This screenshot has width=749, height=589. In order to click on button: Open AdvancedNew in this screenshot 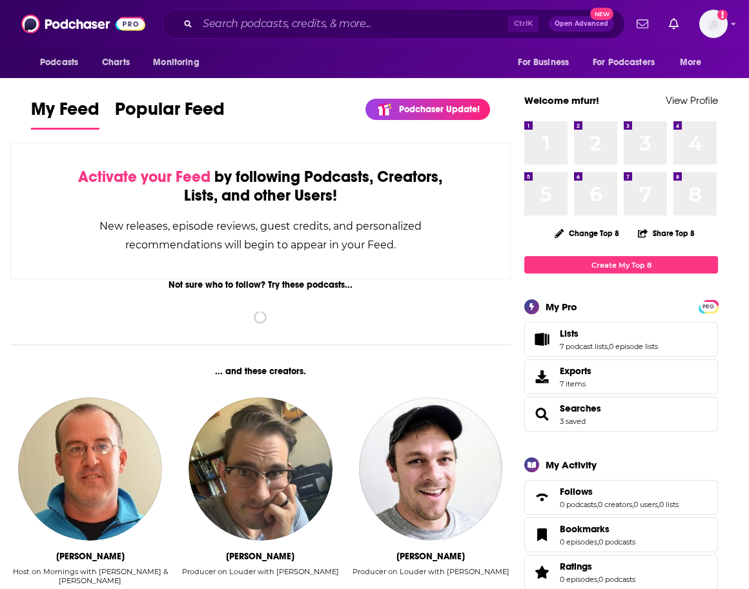, I will do `click(581, 24)`.